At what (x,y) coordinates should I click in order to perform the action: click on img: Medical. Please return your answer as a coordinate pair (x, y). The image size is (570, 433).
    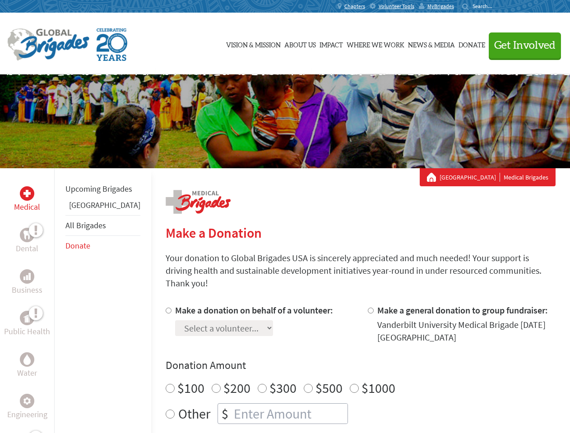
    Looking at the image, I should click on (27, 194).